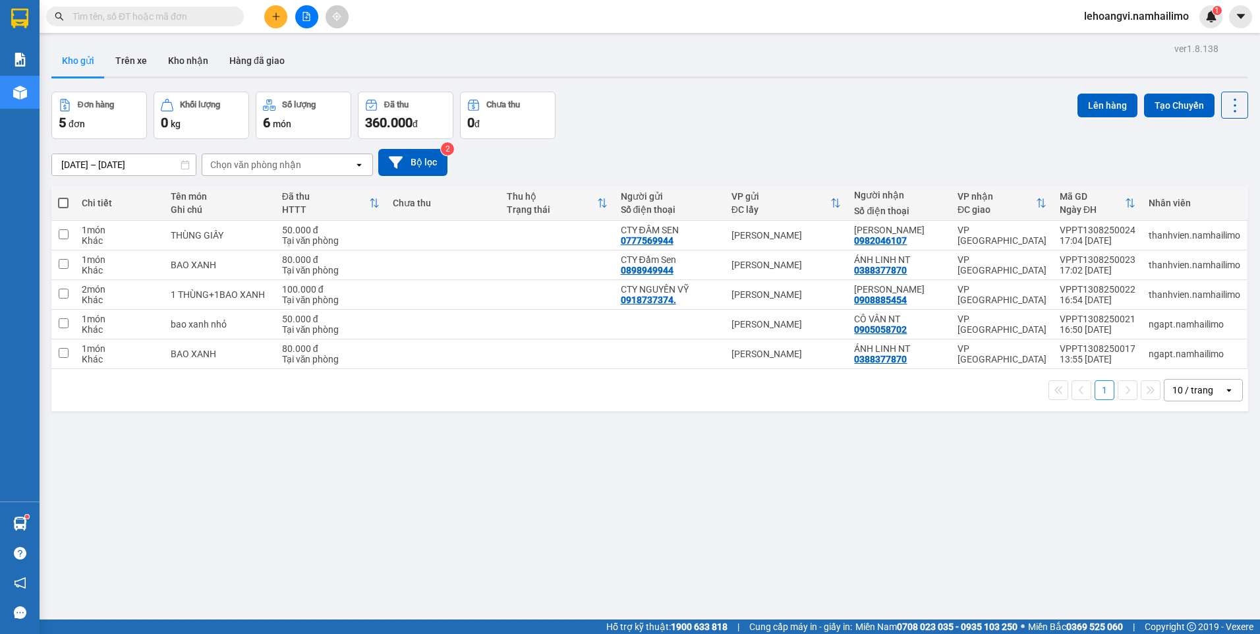 Image resolution: width=1260 pixels, height=634 pixels. What do you see at coordinates (1192, 627) in the screenshot?
I see `span: copyright` at bounding box center [1192, 627].